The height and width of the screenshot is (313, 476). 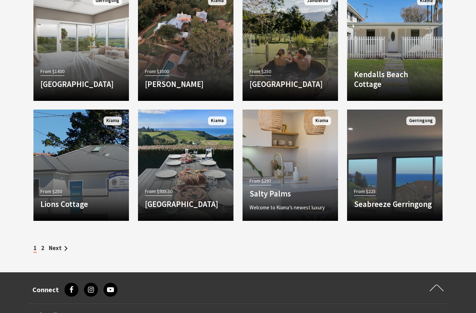 I want to click on h4: Lions Cottage, so click(x=81, y=204).